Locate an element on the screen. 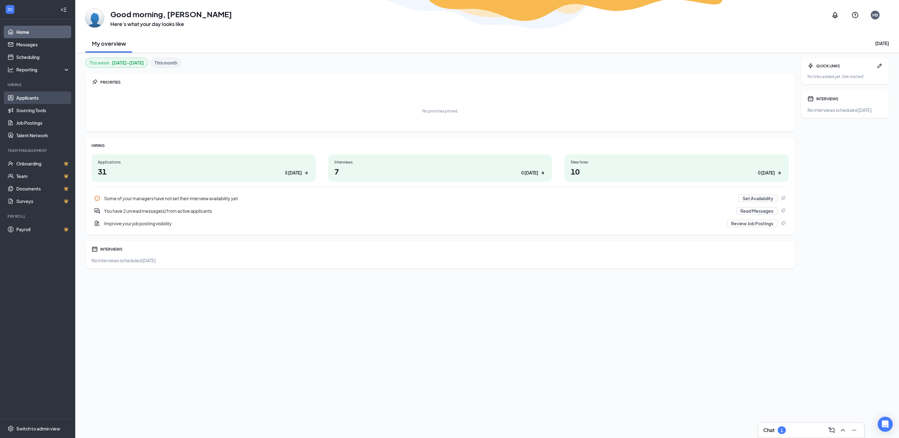 The image size is (899, 438). div: 1 is located at coordinates (782, 430).